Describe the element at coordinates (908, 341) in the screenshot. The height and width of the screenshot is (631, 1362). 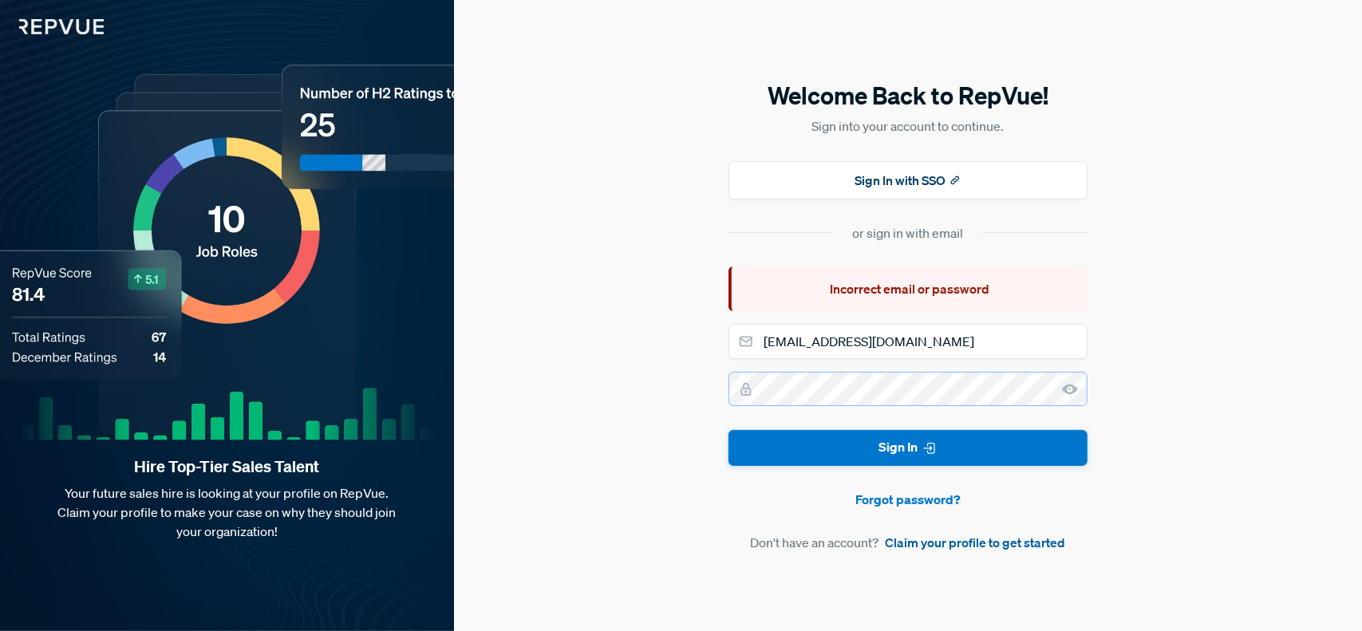
I see `input: Email address` at that location.